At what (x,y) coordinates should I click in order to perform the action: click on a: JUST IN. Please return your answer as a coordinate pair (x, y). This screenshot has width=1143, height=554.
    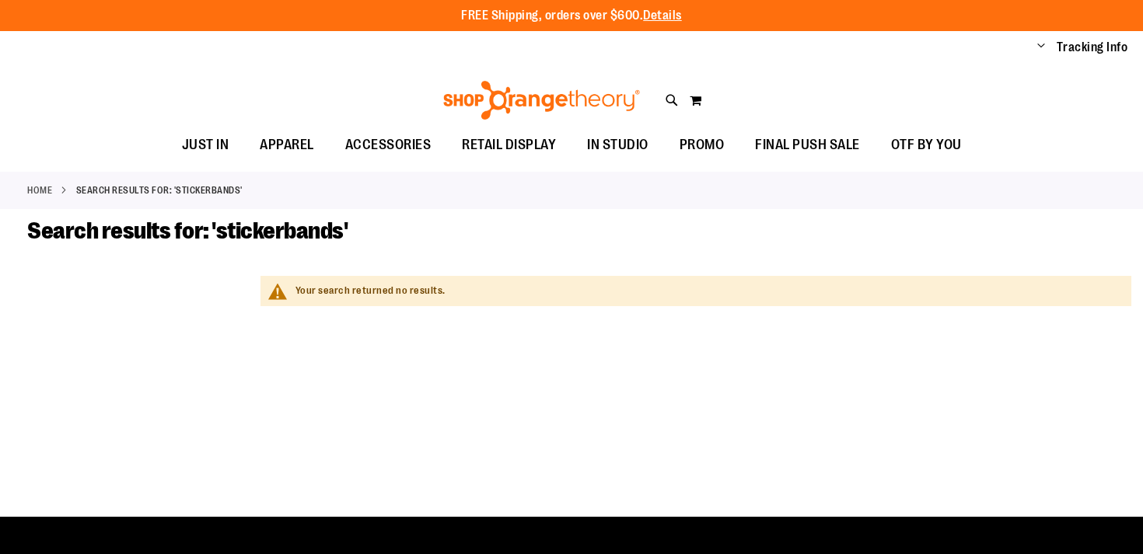
    Looking at the image, I should click on (205, 145).